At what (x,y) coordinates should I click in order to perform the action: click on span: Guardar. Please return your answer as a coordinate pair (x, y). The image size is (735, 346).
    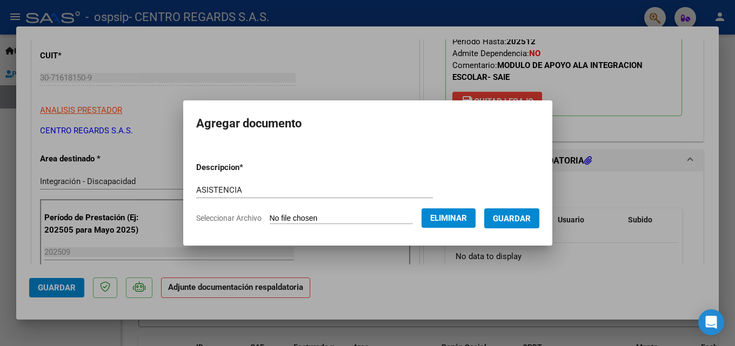
    Looking at the image, I should click on (512, 219).